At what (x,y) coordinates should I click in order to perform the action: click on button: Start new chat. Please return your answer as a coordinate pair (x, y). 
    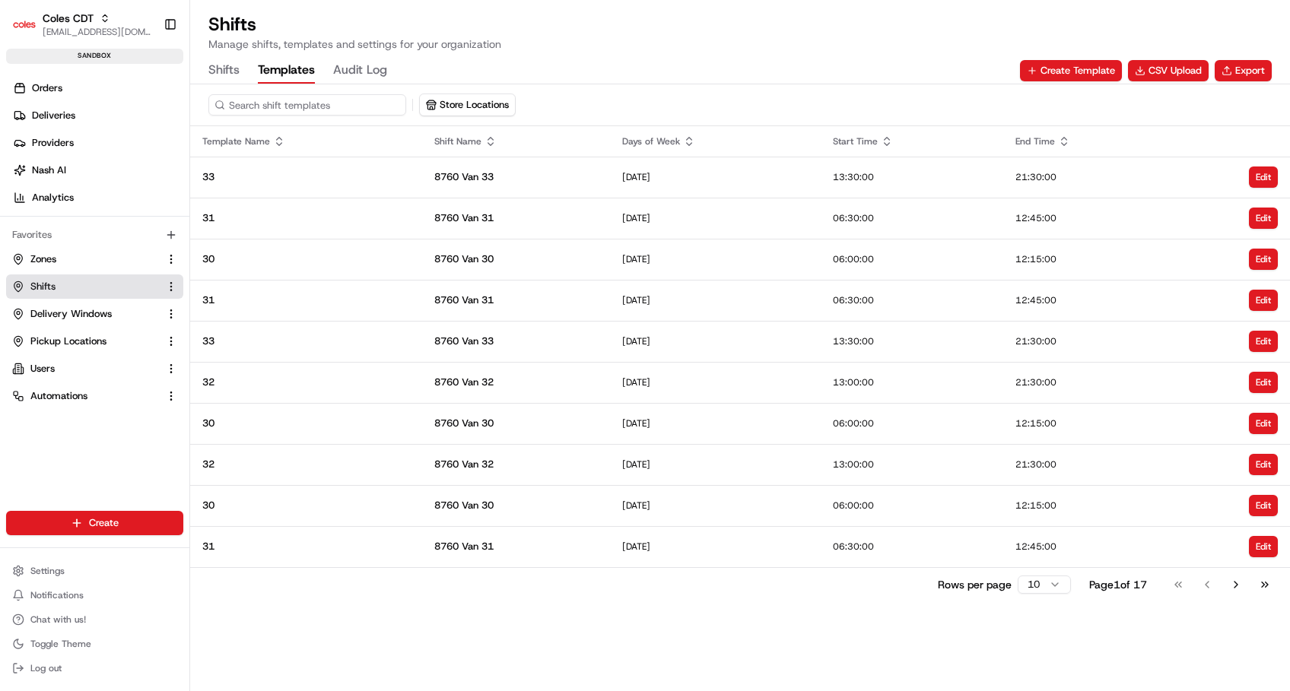
    Looking at the image, I should click on (268, 159).